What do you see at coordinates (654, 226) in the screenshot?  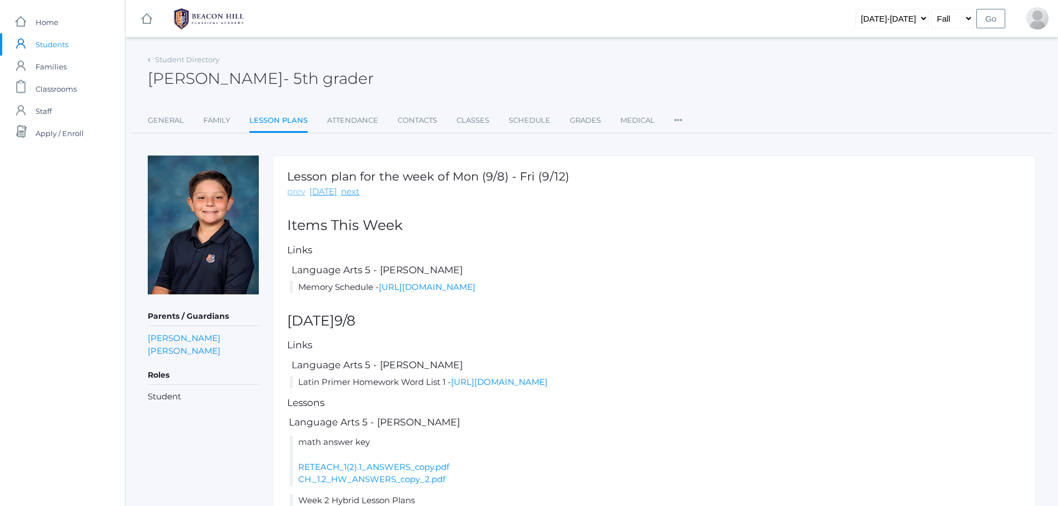 I see `h2: Items This Week` at bounding box center [654, 226].